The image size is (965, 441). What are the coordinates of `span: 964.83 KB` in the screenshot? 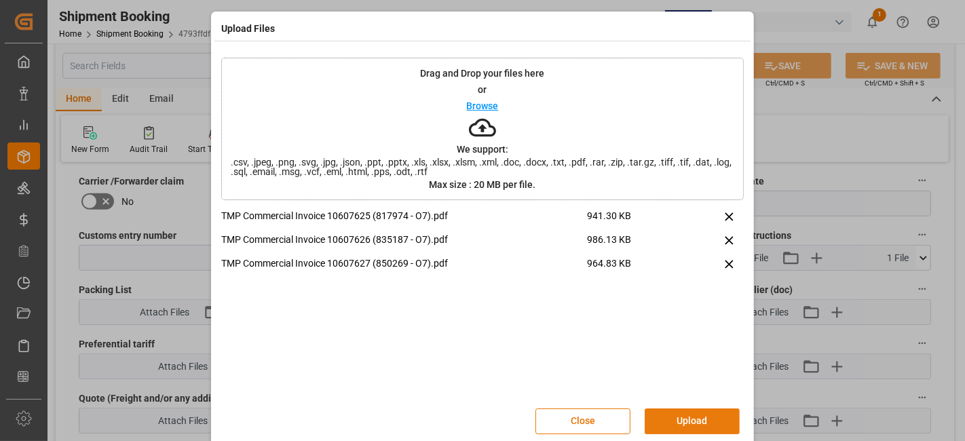 It's located at (633, 268).